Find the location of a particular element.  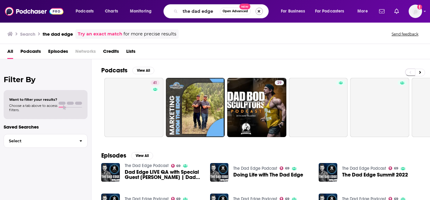

span: Open Advanced is located at coordinates (235, 11).